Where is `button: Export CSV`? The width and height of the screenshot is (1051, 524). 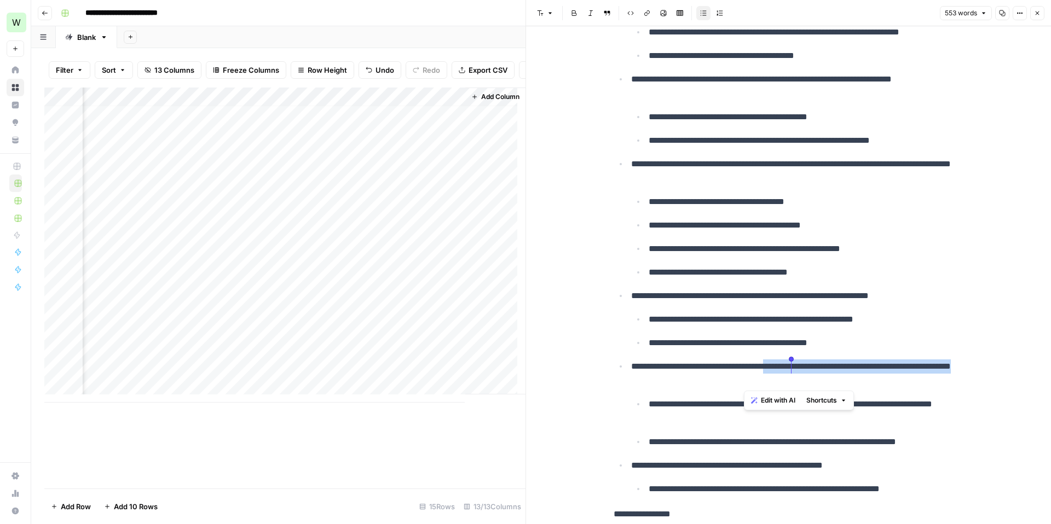 button: Export CSV is located at coordinates (483, 70).